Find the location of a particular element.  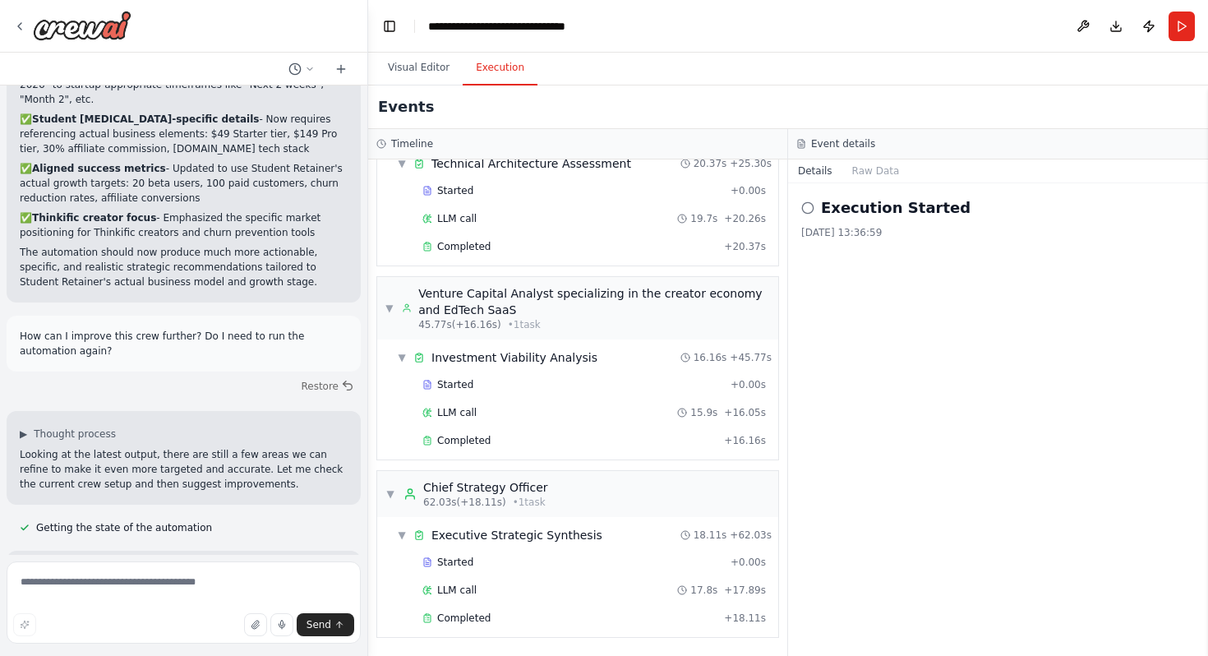

span: Executive Strategic Synthesis is located at coordinates (517, 535).